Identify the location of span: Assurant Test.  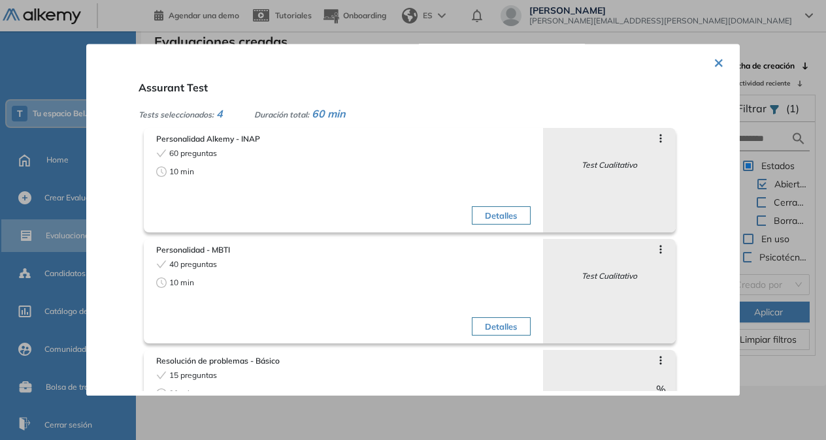
(173, 88).